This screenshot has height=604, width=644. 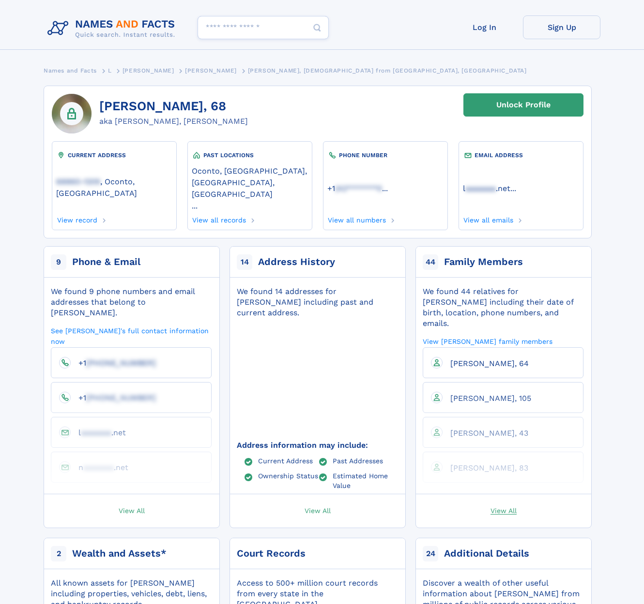 I want to click on a: View all records, so click(x=219, y=219).